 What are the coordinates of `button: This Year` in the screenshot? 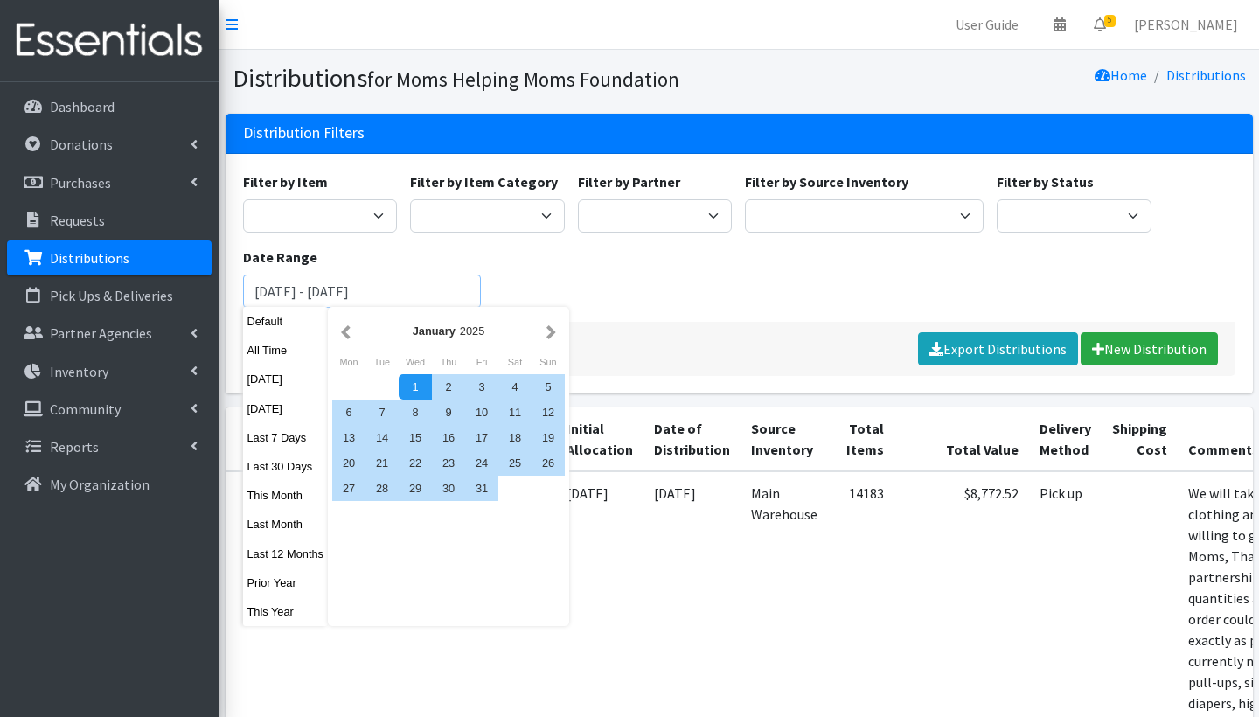 It's located at (286, 611).